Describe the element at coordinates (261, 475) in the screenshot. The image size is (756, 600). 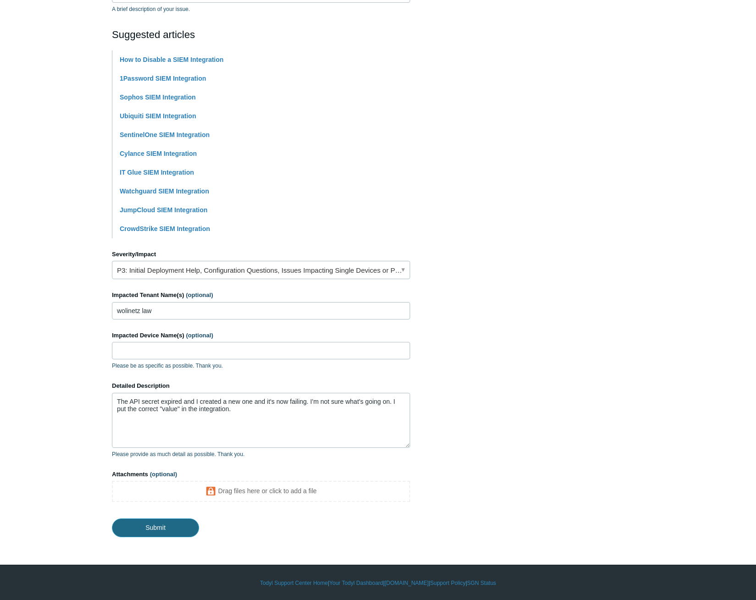
I see `label: Attachments` at that location.